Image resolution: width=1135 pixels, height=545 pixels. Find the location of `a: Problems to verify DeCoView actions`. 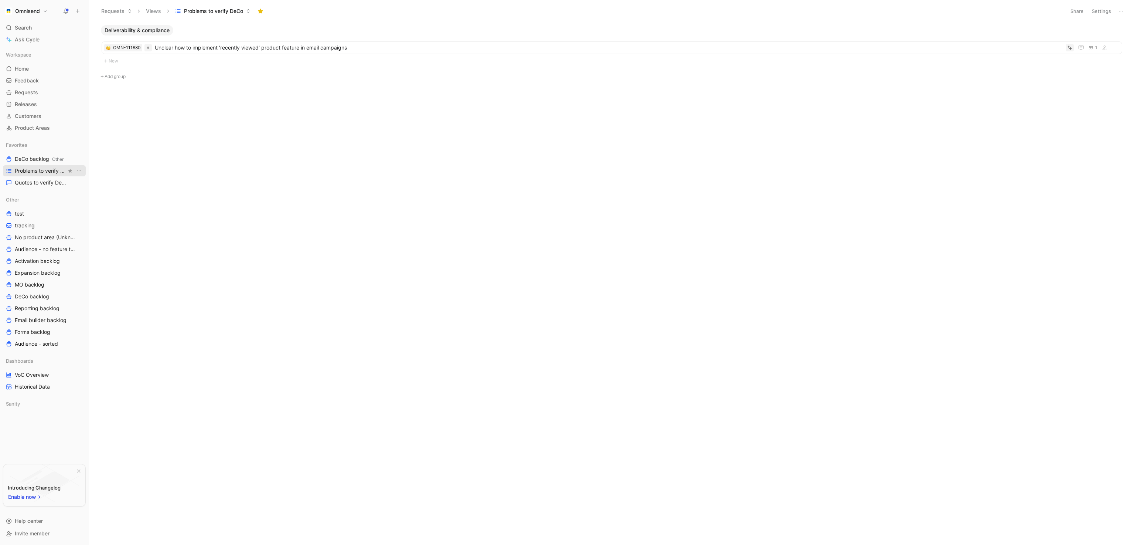

a: Problems to verify DeCoView actions is located at coordinates (44, 171).